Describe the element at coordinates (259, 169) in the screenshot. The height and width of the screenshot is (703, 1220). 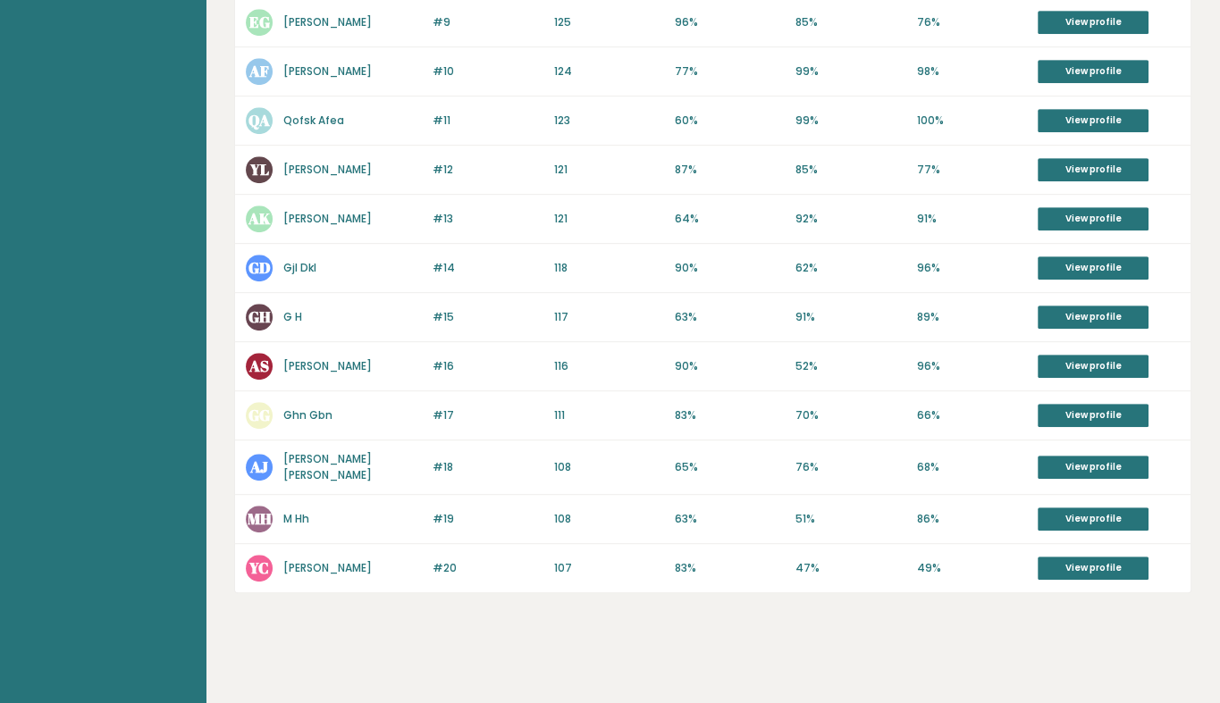
I see `text: YL` at that location.